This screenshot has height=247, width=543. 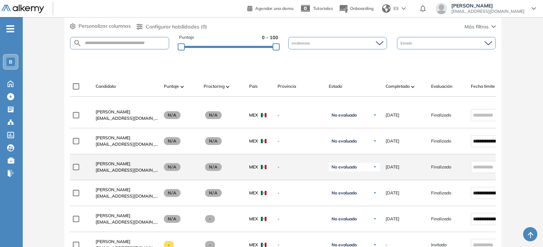 What do you see at coordinates (287, 86) in the screenshot?
I see `span: Provincia` at bounding box center [287, 86].